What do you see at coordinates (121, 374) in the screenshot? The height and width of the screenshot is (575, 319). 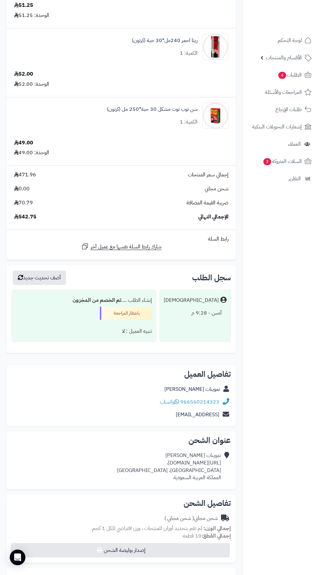 I see `h2: تفاصيل العميل` at bounding box center [121, 374].